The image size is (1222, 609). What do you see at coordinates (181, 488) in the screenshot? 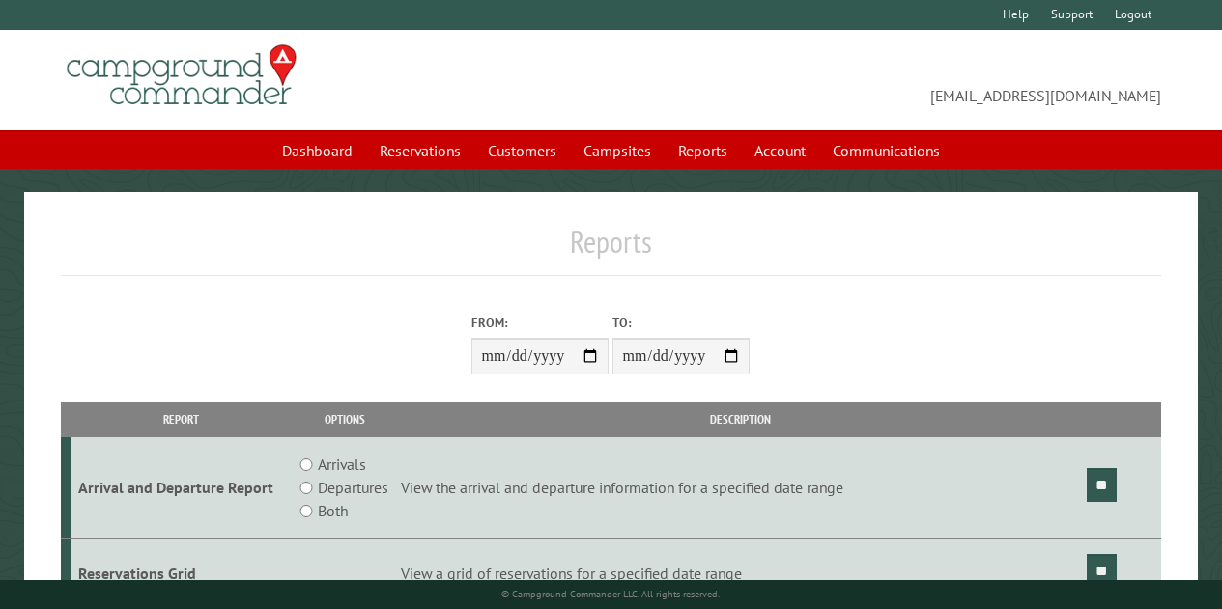
I see `td: Arrival and Departure Report` at bounding box center [181, 488].